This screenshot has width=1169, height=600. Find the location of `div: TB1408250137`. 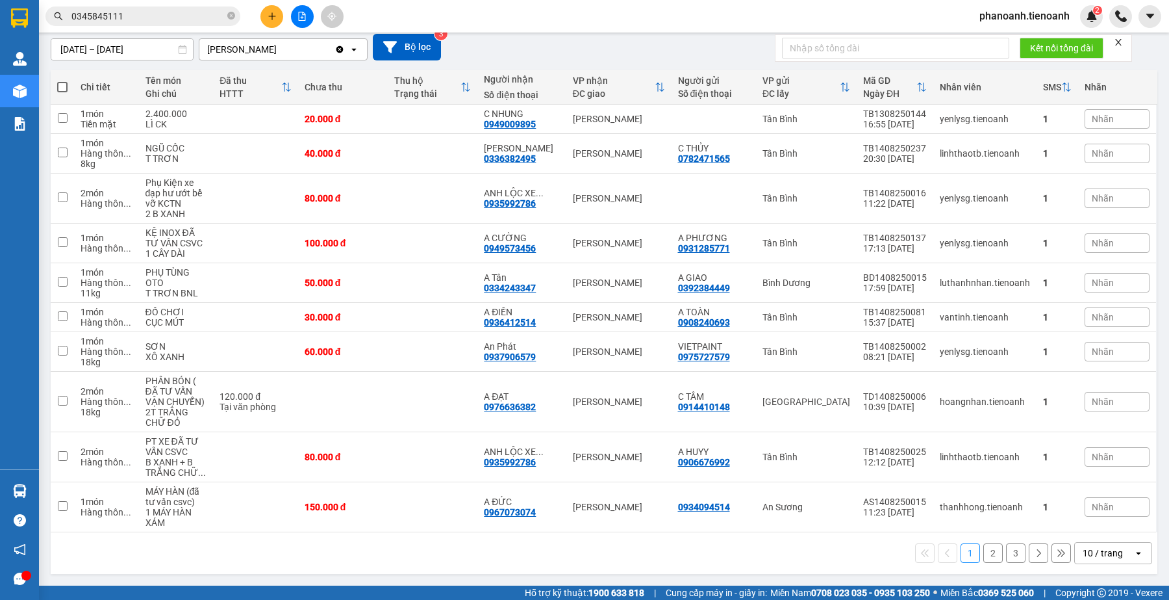

div: TB1408250137 is located at coordinates (895, 238).